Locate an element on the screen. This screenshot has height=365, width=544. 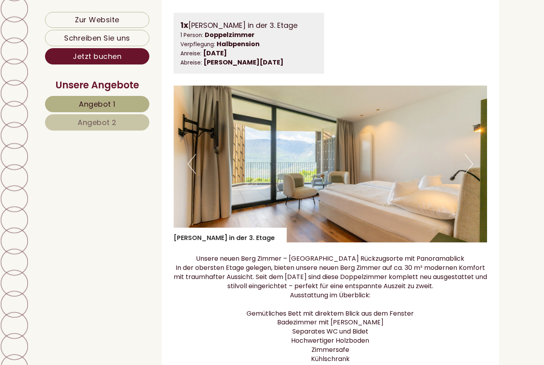
div: Guten Tag, wie können wir Ihnen helfen? is located at coordinates (74, 35).